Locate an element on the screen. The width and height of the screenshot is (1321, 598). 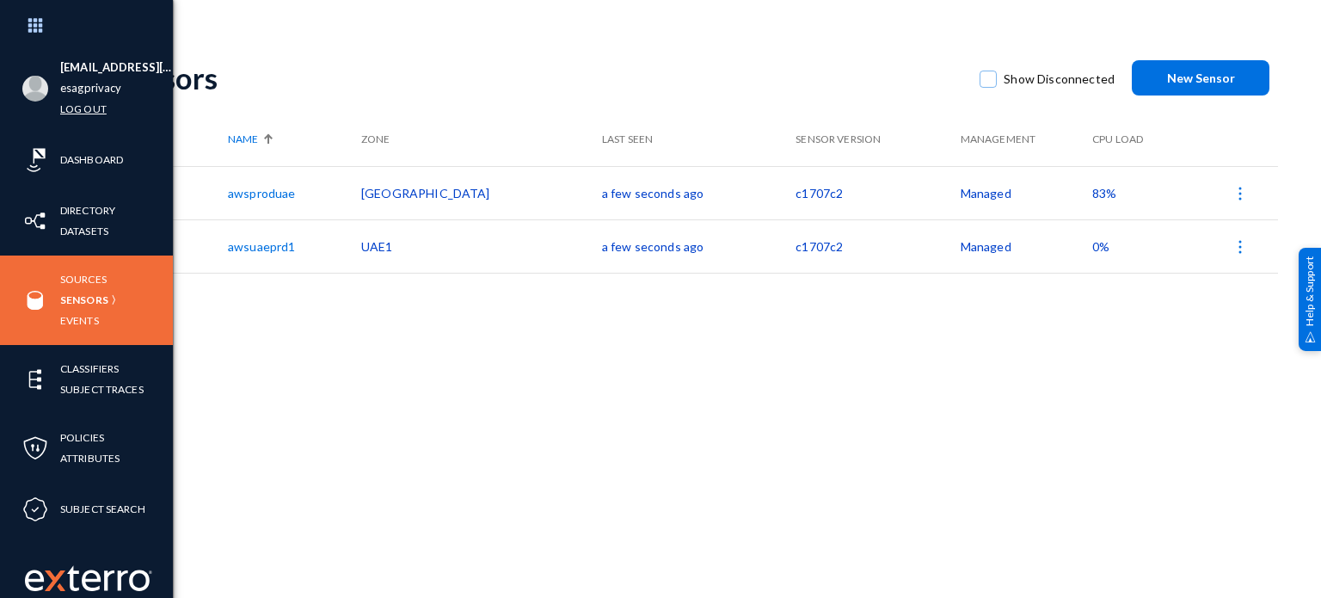
td: UAE1 is located at coordinates (482, 246).